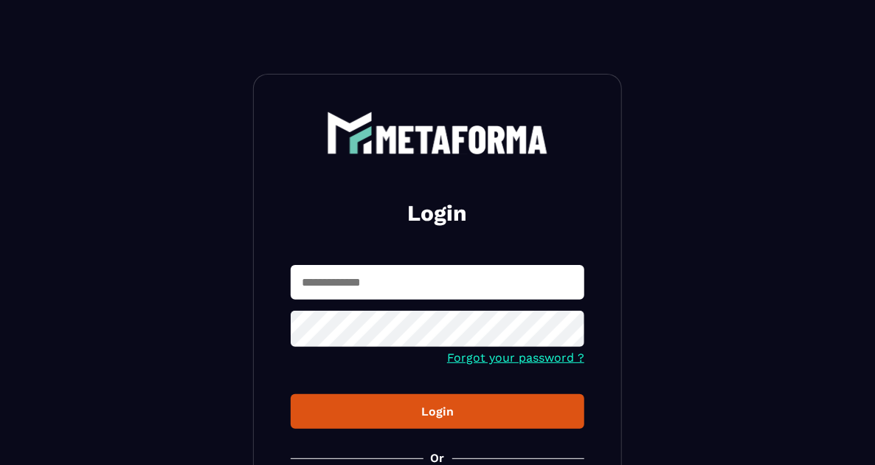 This screenshot has height=465, width=875. What do you see at coordinates (437, 133) in the screenshot?
I see `img: logo` at bounding box center [437, 133].